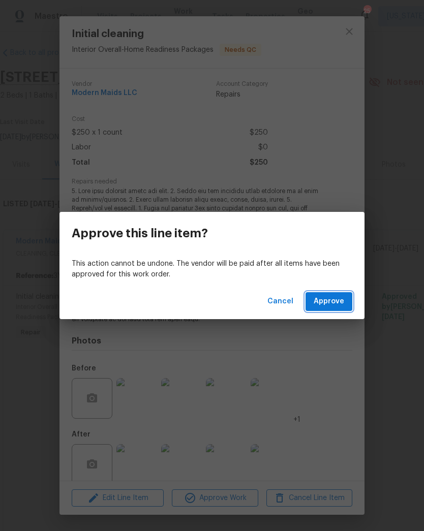 The width and height of the screenshot is (424, 531). Describe the element at coordinates (329, 301) in the screenshot. I see `button: Approve` at that location.